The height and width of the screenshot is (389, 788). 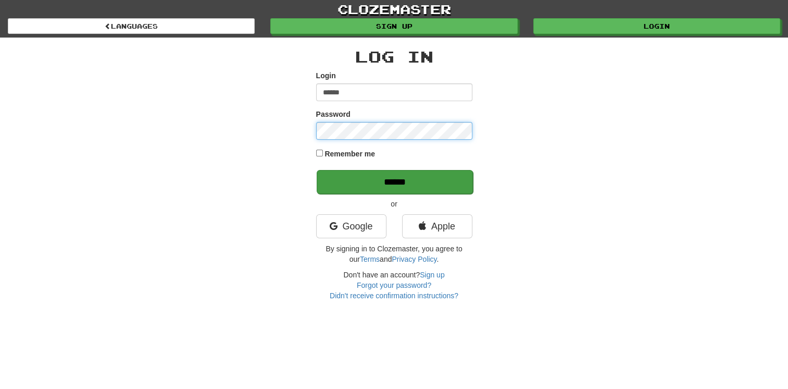 What do you see at coordinates (394, 254) in the screenshot?
I see `p: By signing in to Clozemaster, you agree to our and .` at bounding box center [394, 254].